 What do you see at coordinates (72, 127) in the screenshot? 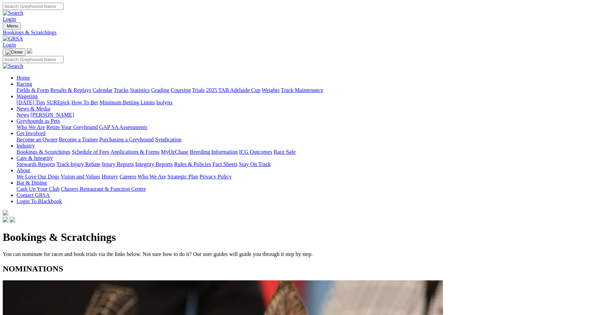
I see `a: Retire Your Greyhound` at bounding box center [72, 127].